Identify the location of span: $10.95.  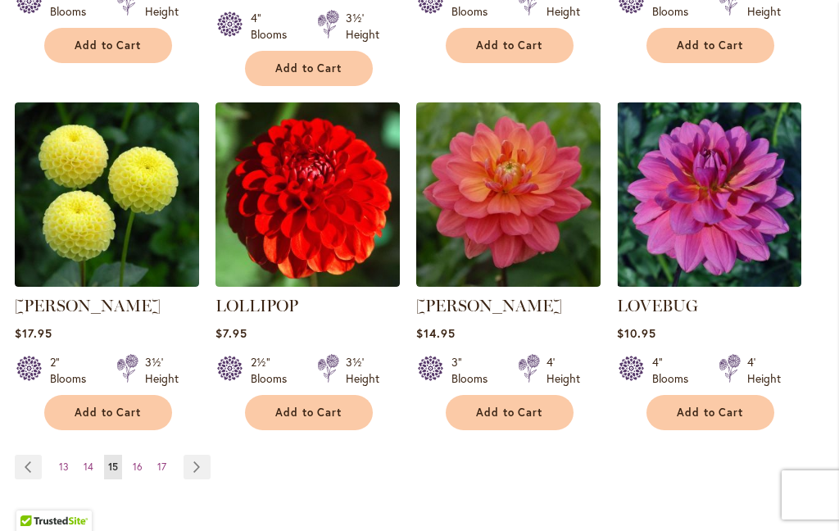
(637, 333).